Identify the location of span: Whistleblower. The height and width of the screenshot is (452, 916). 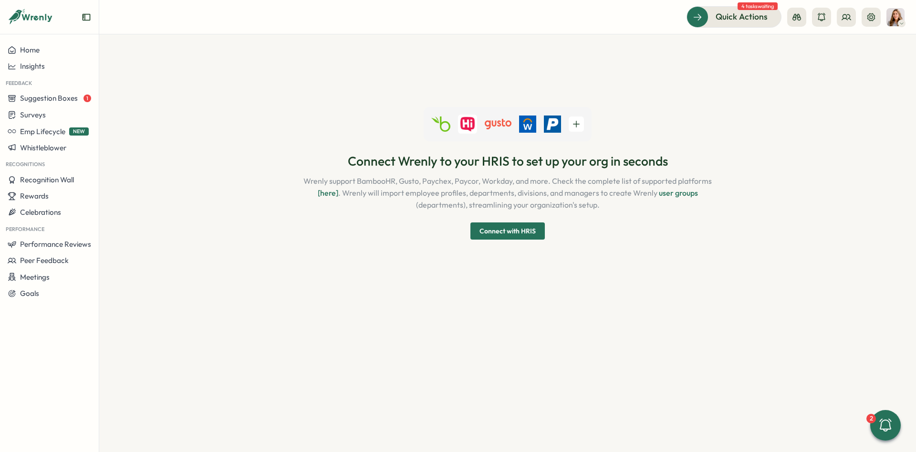
(43, 147).